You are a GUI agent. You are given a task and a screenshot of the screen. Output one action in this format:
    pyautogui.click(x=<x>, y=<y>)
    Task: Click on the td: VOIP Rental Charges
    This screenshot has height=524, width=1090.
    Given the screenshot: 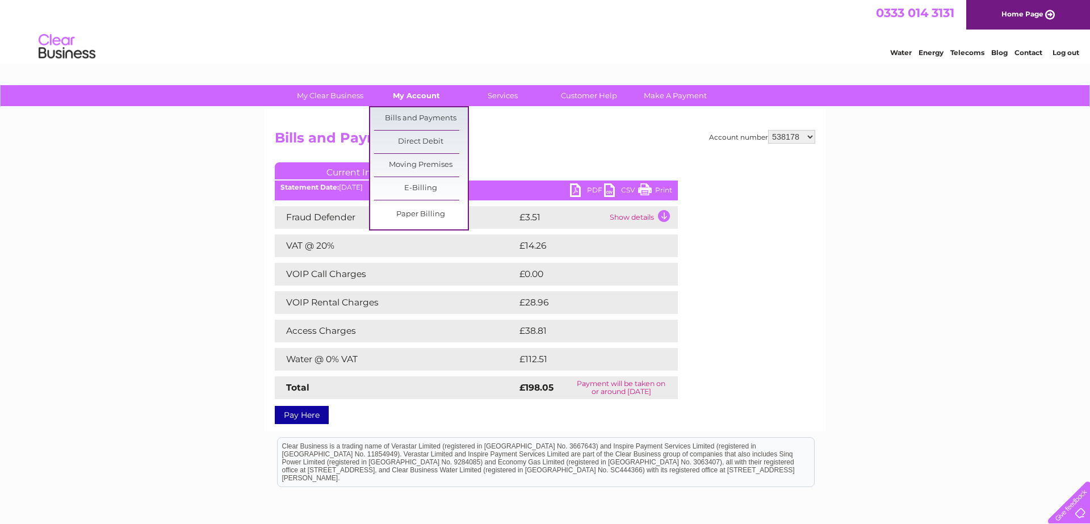 What is the action you would take?
    pyautogui.click(x=396, y=303)
    